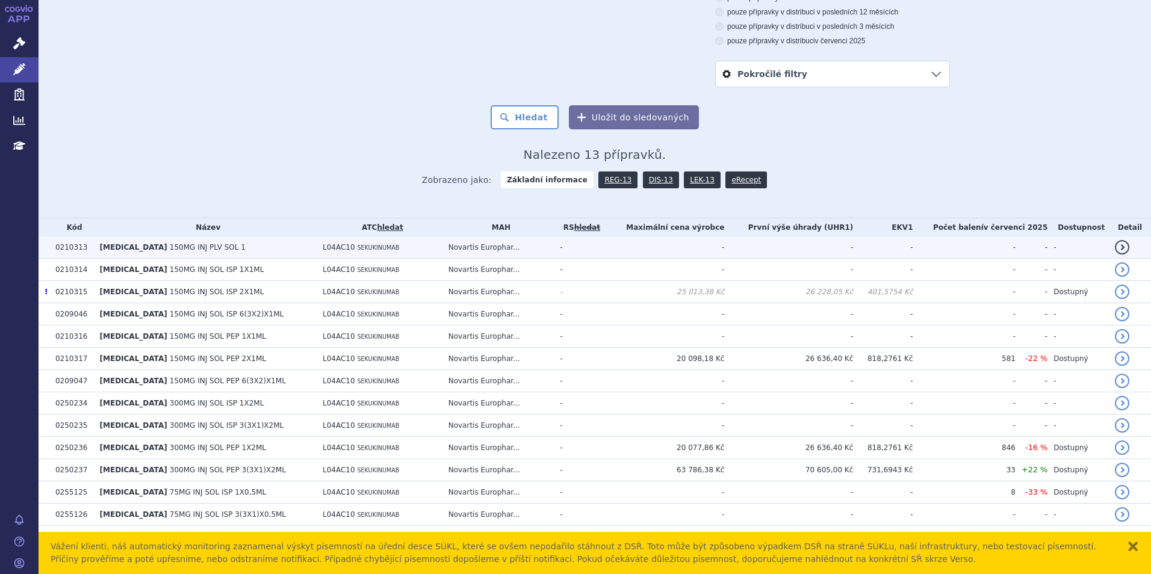 The width and height of the screenshot is (1151, 574). I want to click on td: 0210317, so click(72, 359).